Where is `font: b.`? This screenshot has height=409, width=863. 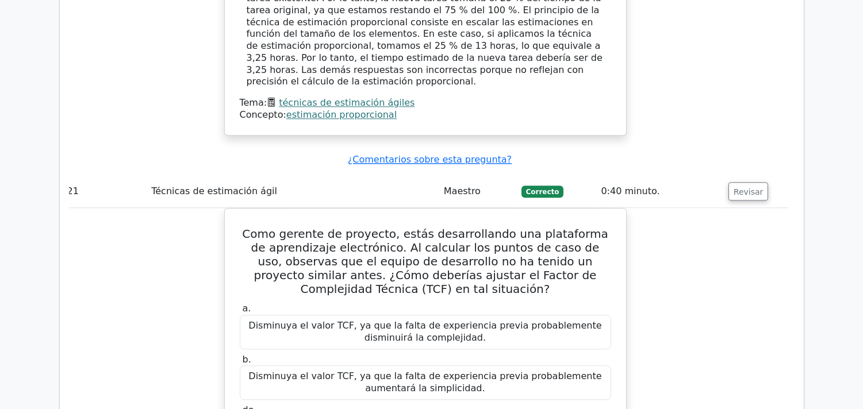 font: b. is located at coordinates (247, 359).